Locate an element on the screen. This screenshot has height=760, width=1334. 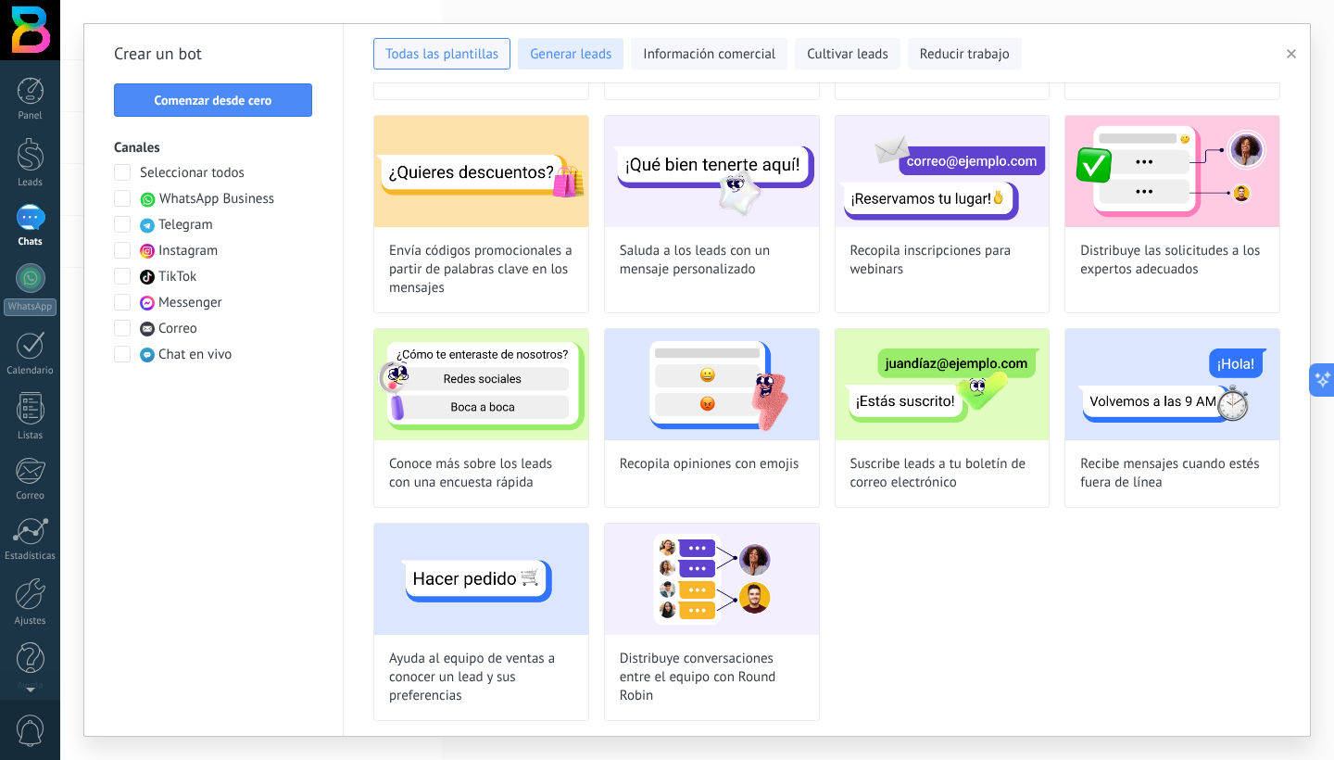
span: Messenger is located at coordinates (190, 303).